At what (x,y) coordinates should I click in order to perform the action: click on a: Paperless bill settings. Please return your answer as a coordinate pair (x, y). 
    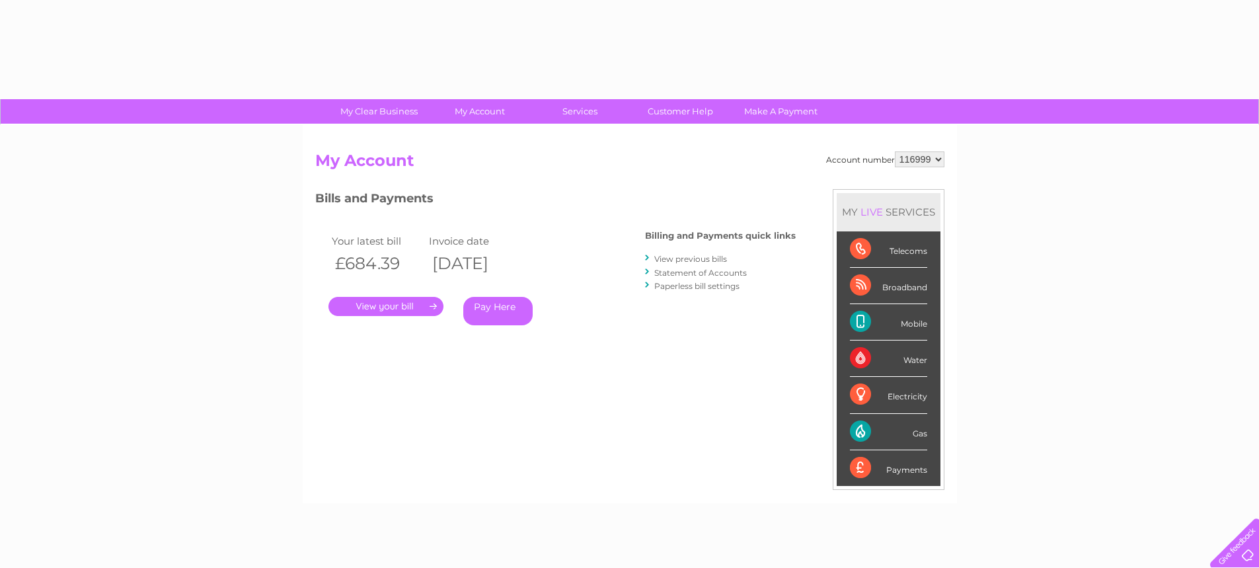
    Looking at the image, I should click on (697, 286).